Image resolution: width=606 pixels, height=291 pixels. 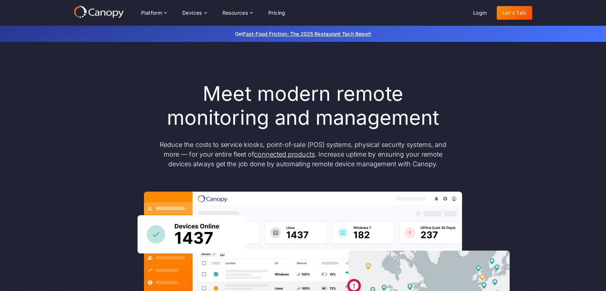 I want to click on a: Let's Talk, so click(x=514, y=13).